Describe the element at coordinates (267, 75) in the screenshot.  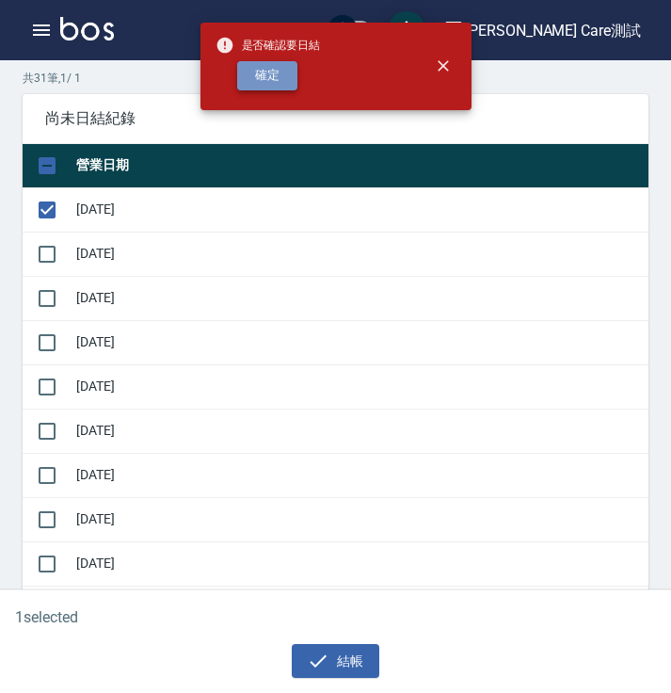
I see `button: 確定` at that location.